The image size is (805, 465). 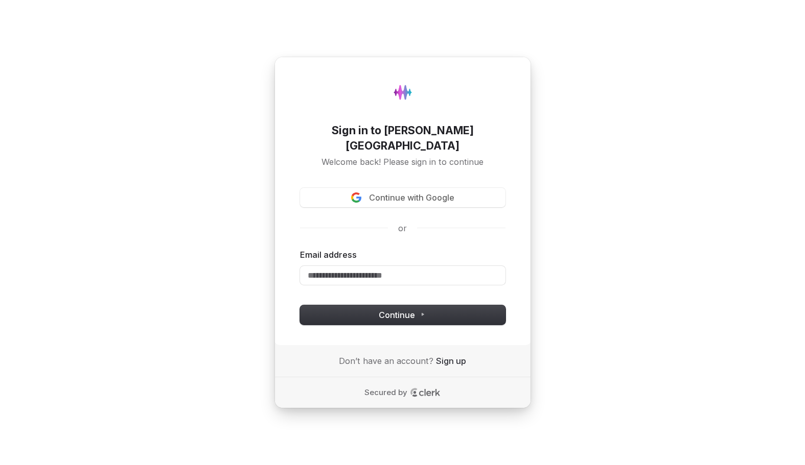 I want to click on img: Hydee.ai, so click(x=403, y=92).